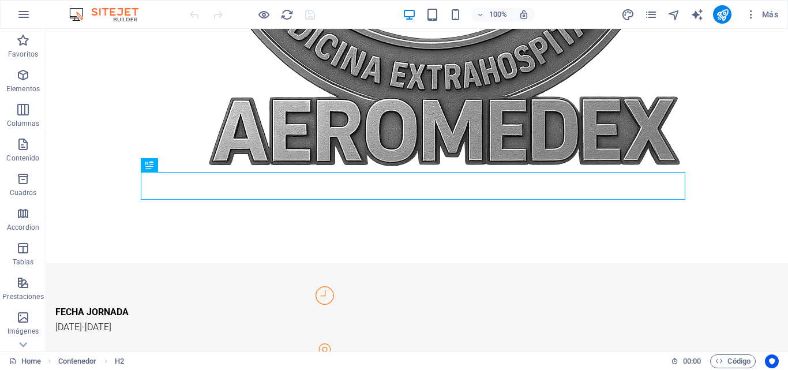 Image resolution: width=788 pixels, height=370 pixels. Describe the element at coordinates (23, 193) in the screenshot. I see `p: Cuadros` at that location.